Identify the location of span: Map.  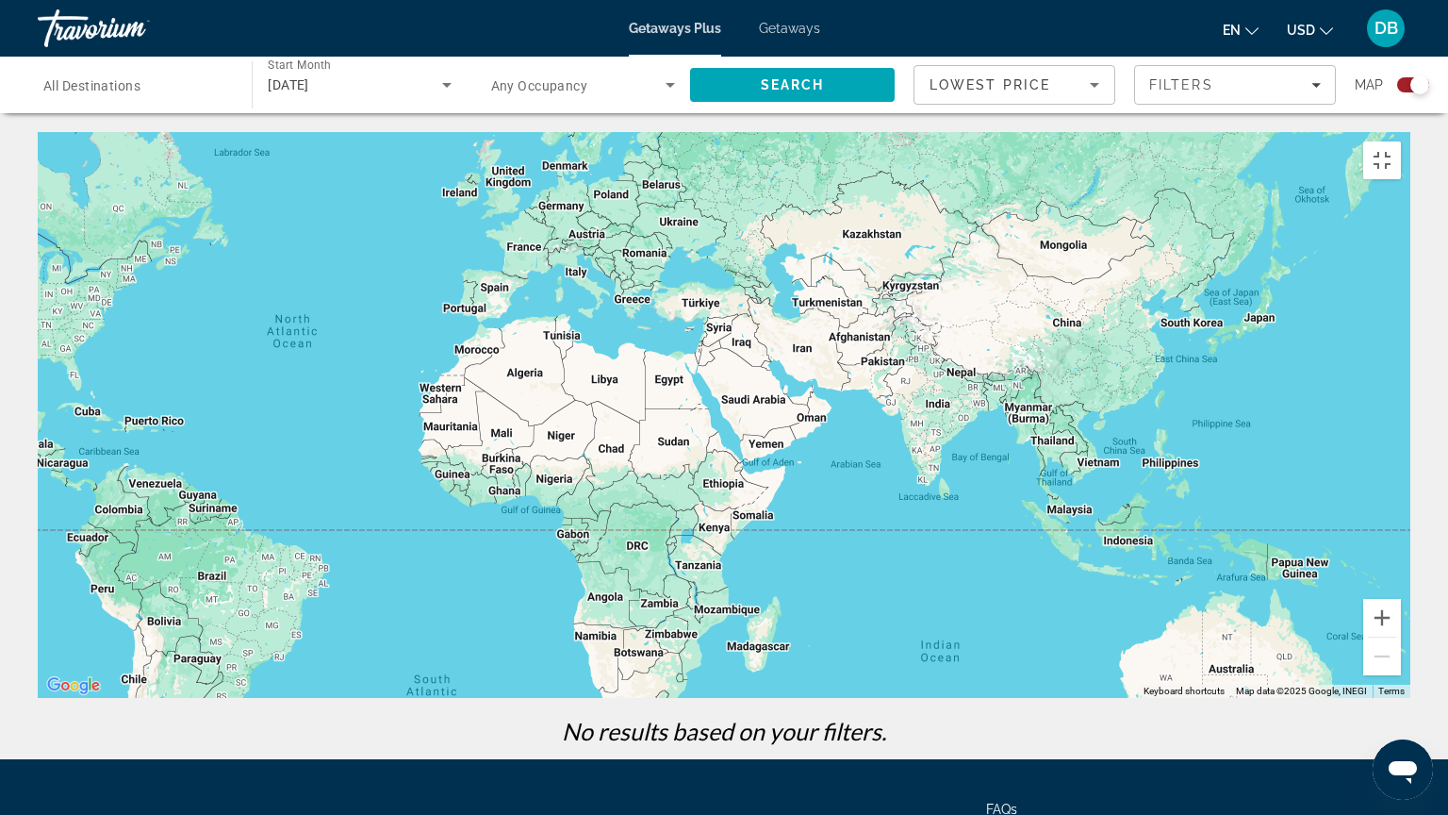
(1369, 85).